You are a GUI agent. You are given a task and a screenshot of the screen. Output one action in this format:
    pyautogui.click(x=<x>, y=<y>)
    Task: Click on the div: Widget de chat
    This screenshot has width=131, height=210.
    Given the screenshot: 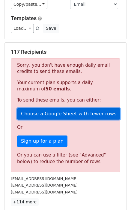 What is the action you would take?
    pyautogui.click(x=116, y=196)
    